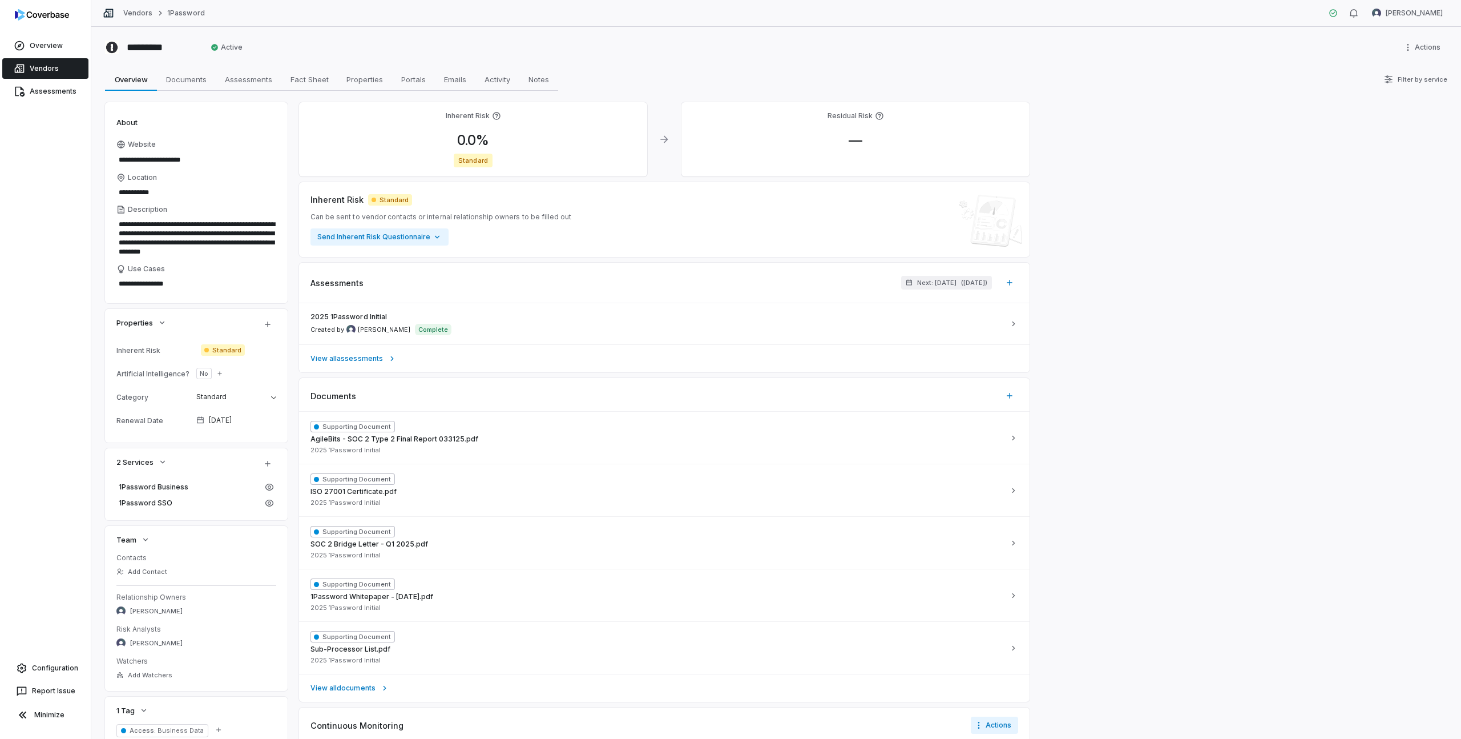 The height and width of the screenshot is (739, 1461). What do you see at coordinates (346, 358) in the screenshot?
I see `span: View all assessments` at bounding box center [346, 358].